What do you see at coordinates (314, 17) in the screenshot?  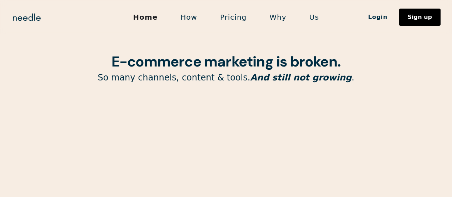 I see `a: Us` at bounding box center [314, 17].